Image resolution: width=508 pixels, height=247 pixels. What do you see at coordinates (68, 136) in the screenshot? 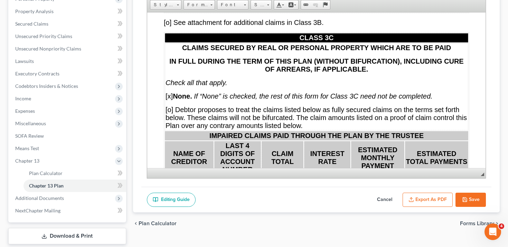
I see `a: SOFA Review` at bounding box center [68, 136].